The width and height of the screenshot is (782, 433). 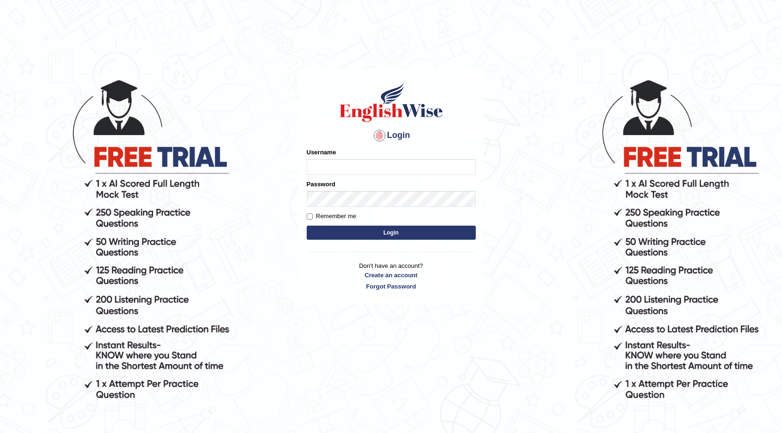 What do you see at coordinates (391, 136) in the screenshot?
I see `h4: Login` at bounding box center [391, 136].